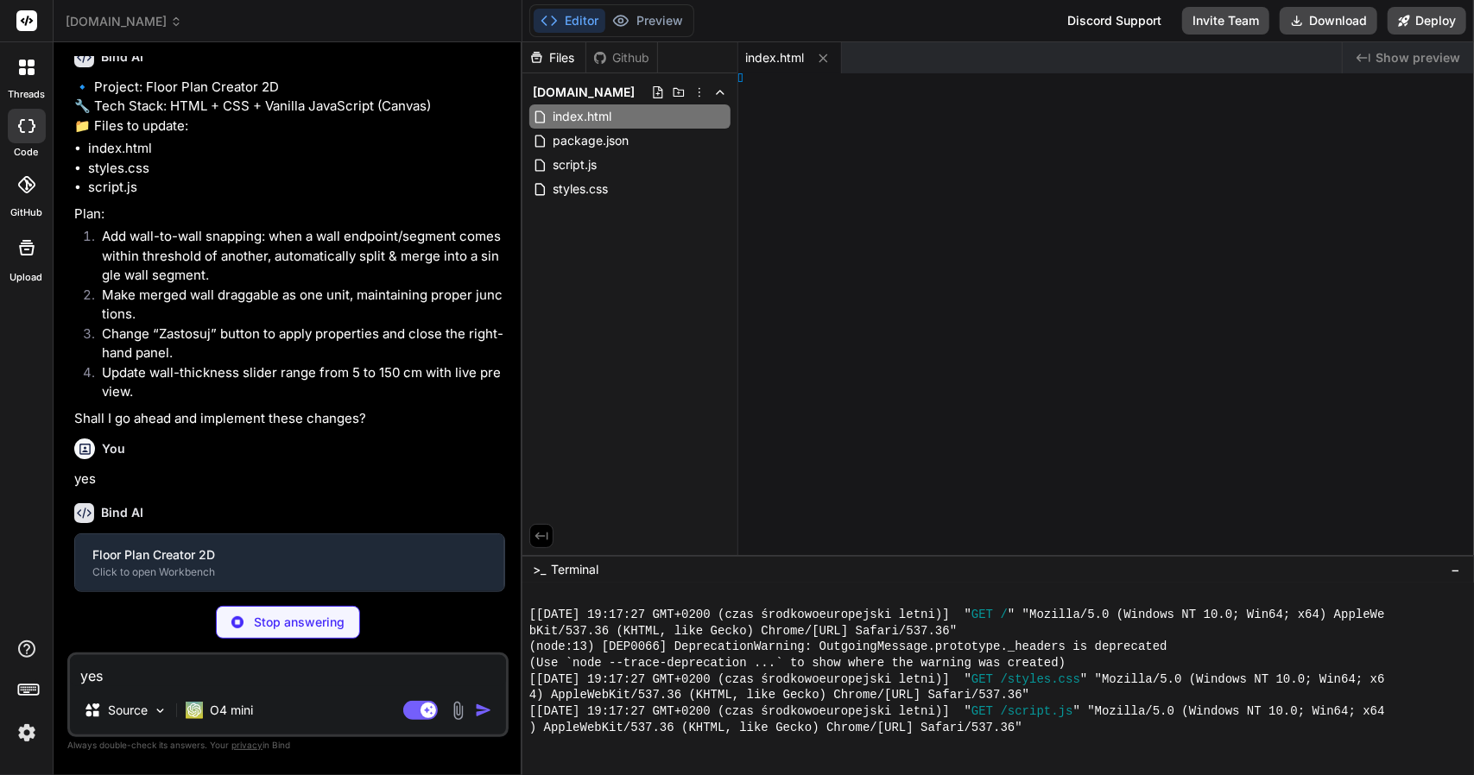  Describe the element at coordinates (296, 149) in the screenshot. I see `li: index.html` at that location.